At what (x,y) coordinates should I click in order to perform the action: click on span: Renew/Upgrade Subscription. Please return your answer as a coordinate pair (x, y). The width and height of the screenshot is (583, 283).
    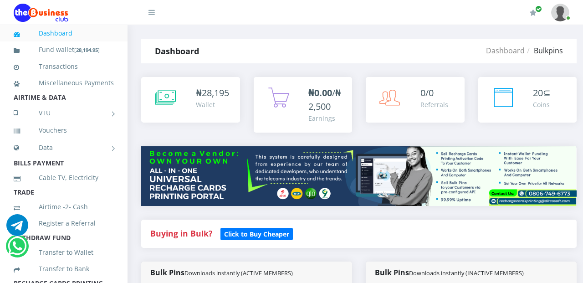
    Looking at the image, I should click on (538, 9).